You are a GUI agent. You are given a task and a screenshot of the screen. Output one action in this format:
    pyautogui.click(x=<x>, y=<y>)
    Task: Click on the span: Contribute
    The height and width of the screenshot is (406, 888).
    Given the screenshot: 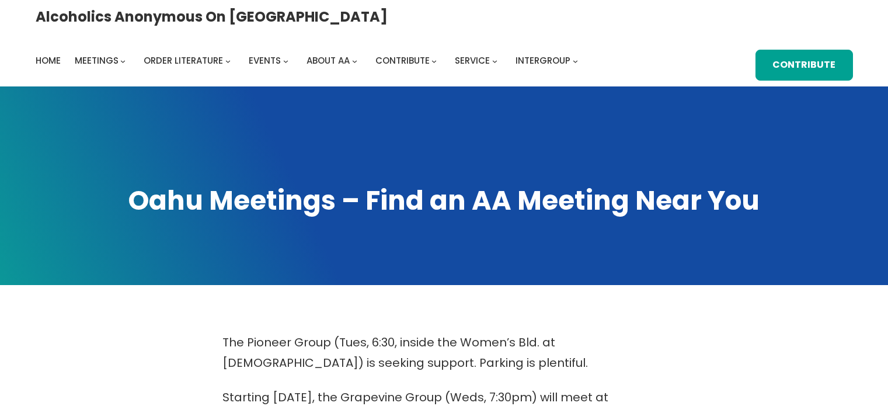 What is the action you would take?
    pyautogui.click(x=402, y=60)
    